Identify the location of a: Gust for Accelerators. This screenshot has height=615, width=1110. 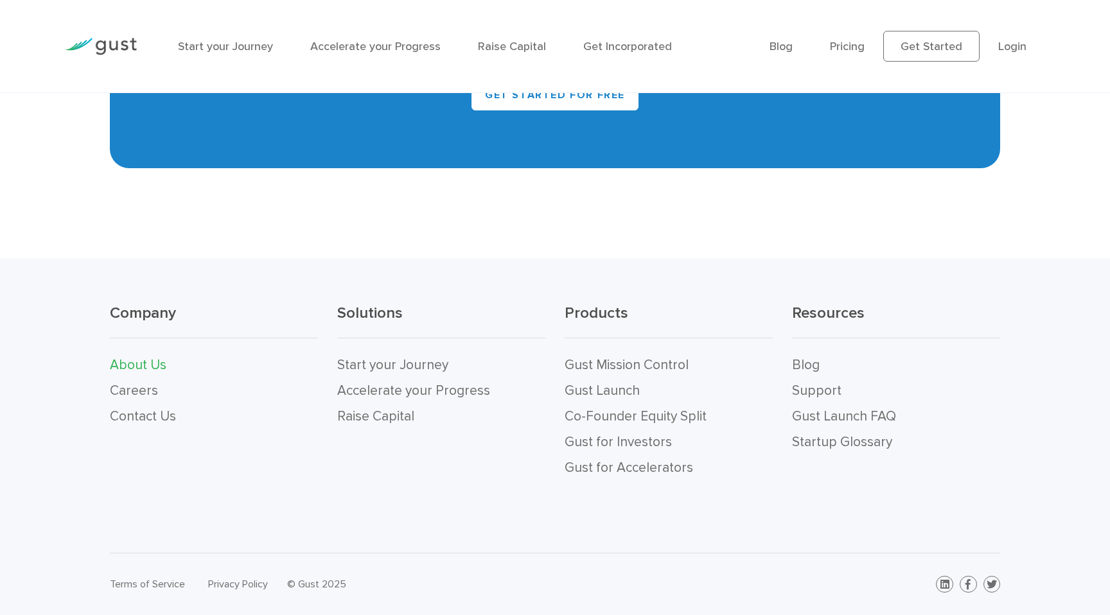
(629, 468).